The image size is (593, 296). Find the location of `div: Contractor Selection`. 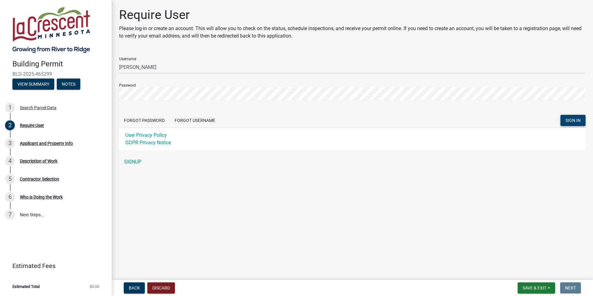

div: Contractor Selection is located at coordinates (39, 179).